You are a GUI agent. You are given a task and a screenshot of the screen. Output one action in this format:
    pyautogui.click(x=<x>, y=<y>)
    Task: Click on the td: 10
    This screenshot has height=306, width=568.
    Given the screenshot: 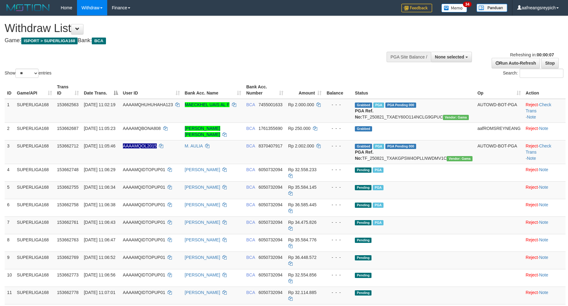 What is the action you would take?
    pyautogui.click(x=10, y=278)
    